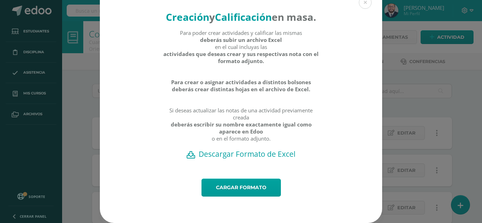 The image size is (482, 223). What do you see at coordinates (241, 188) in the screenshot?
I see `a: Cargar formato` at bounding box center [241, 188].